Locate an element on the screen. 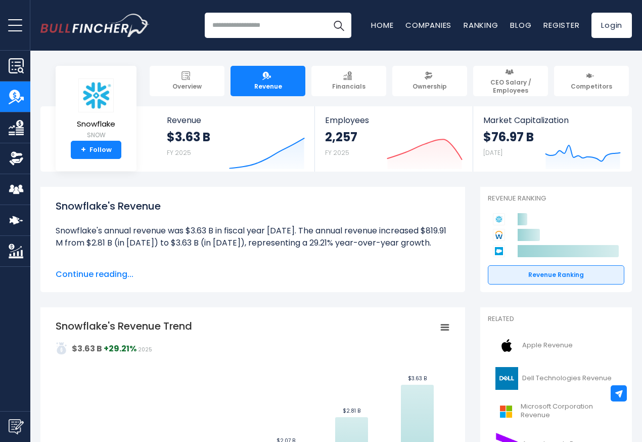 The image size is (642, 442). a: Microsoft Corporation Revenue is located at coordinates (556, 411).